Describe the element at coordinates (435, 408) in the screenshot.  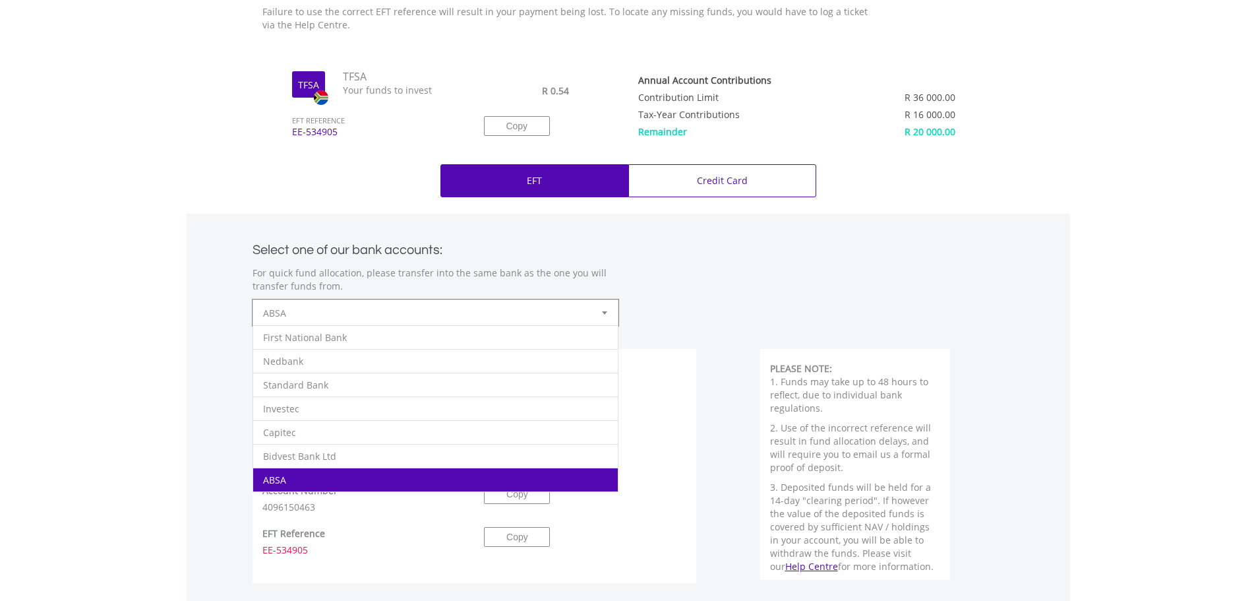
I see `li: Investec` at that location.